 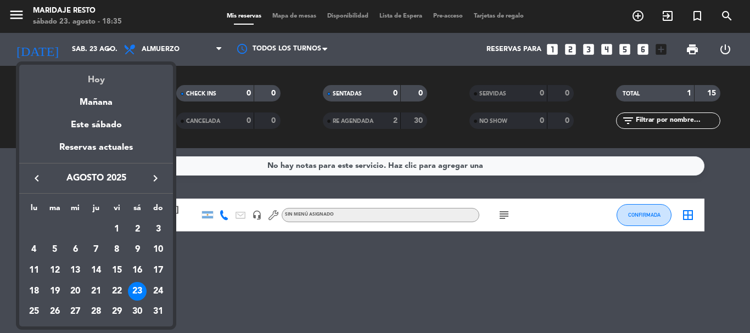 I want to click on div: 7, so click(x=96, y=250).